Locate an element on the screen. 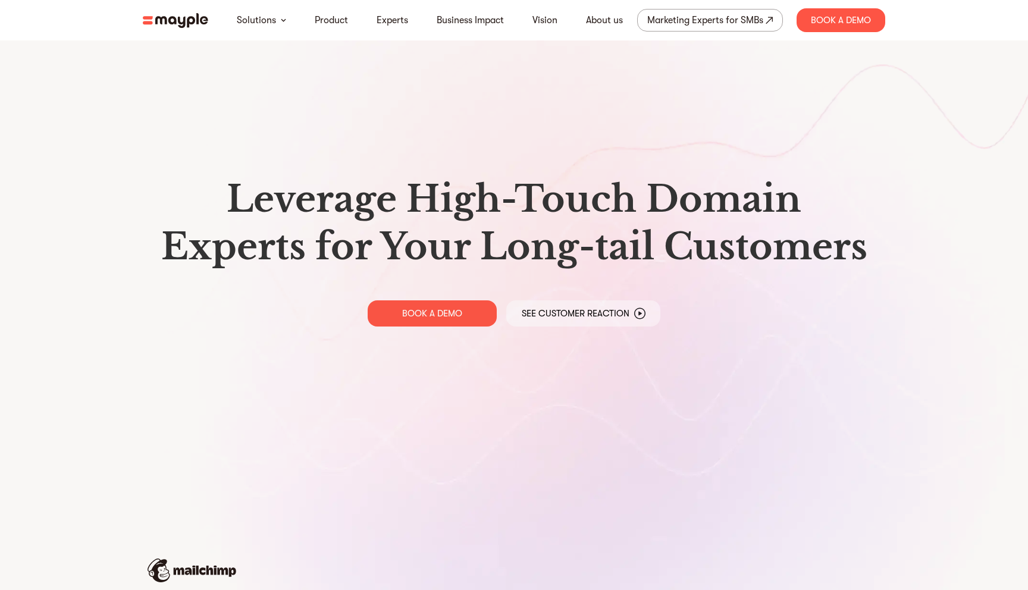 The width and height of the screenshot is (1028, 590). p: See Customer Reaction is located at coordinates (575, 313).